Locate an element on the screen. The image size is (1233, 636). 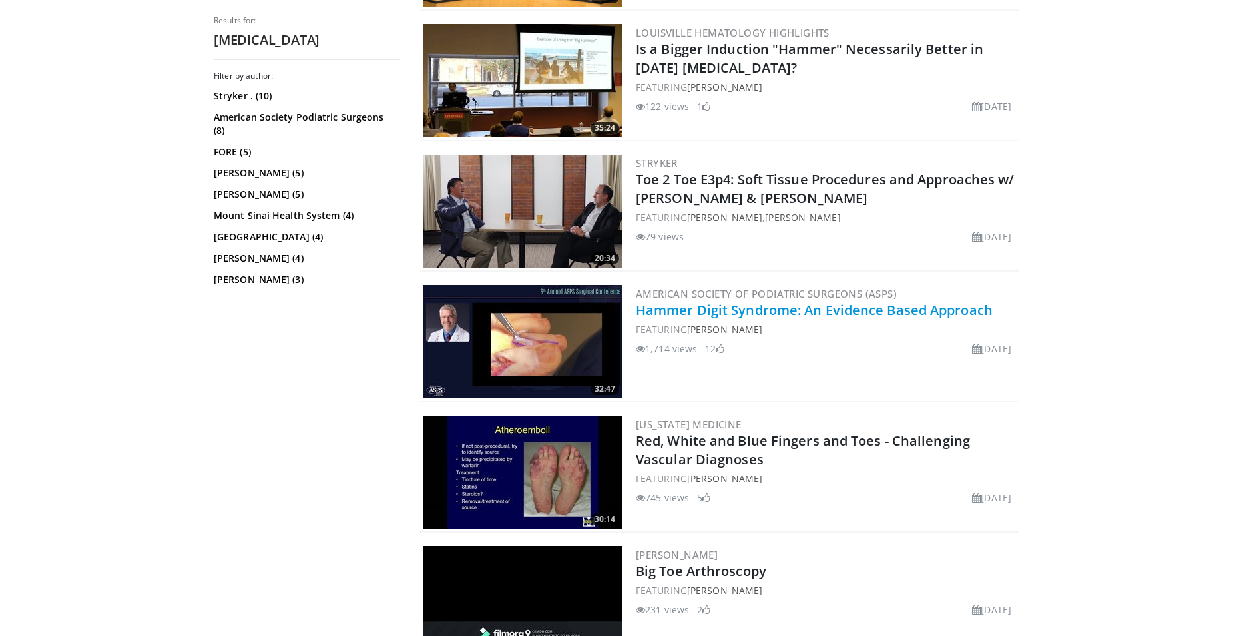
a: Big Toe Arthroscopy is located at coordinates (701, 571).